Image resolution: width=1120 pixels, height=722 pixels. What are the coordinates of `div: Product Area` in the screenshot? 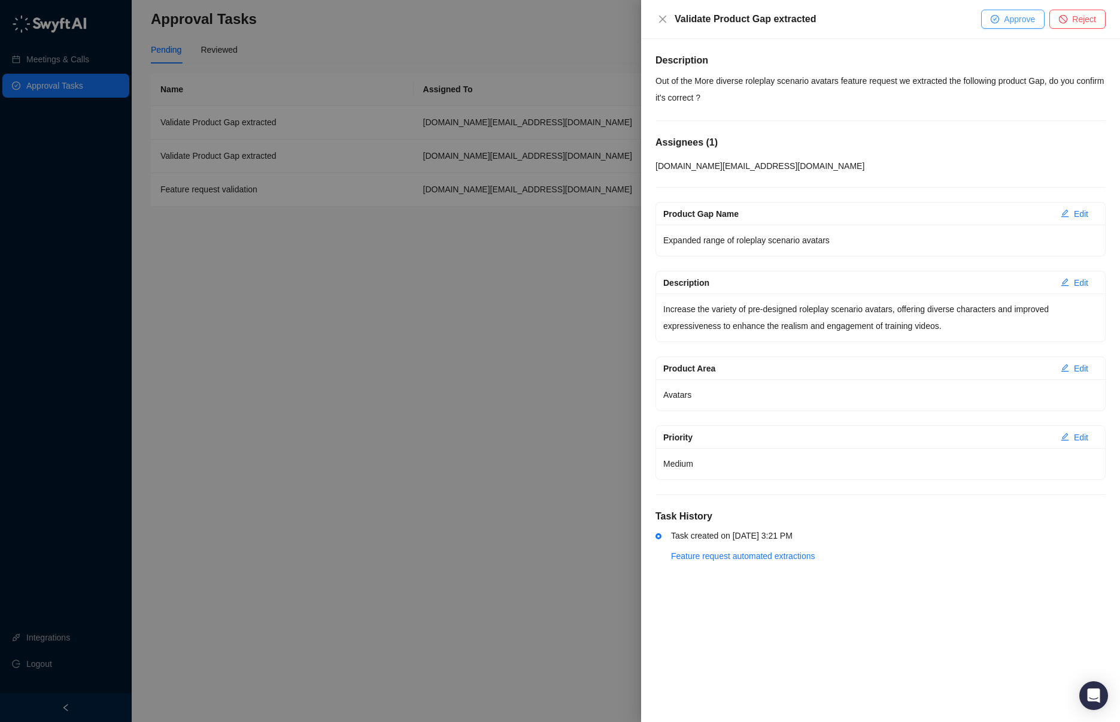 It's located at (857, 368).